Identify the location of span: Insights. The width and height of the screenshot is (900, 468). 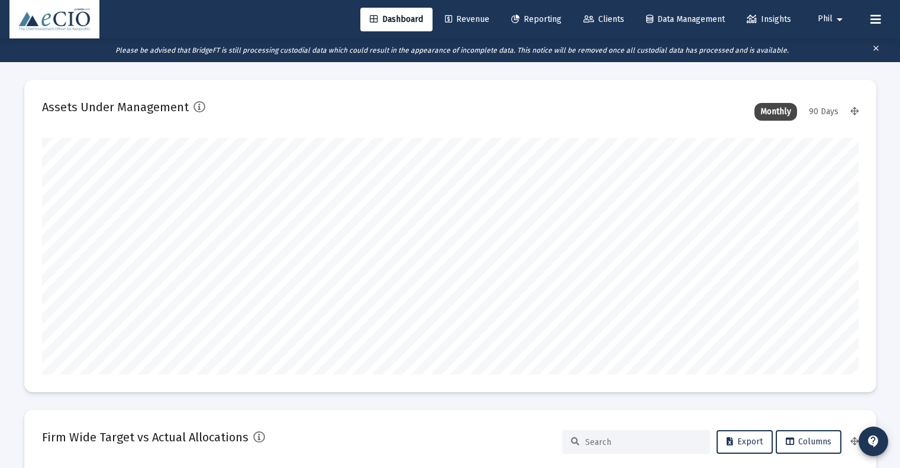
(769, 19).